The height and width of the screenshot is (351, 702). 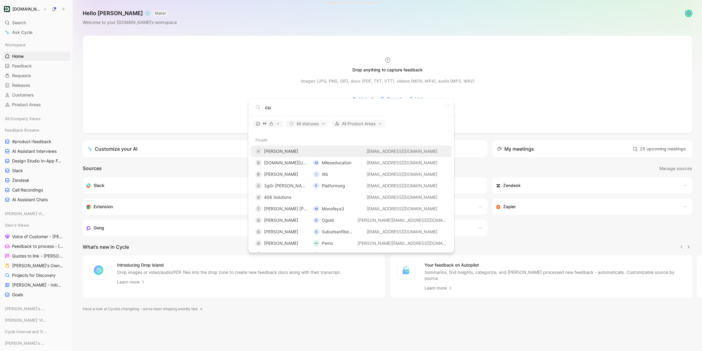 I want to click on div: P, so click(x=316, y=186).